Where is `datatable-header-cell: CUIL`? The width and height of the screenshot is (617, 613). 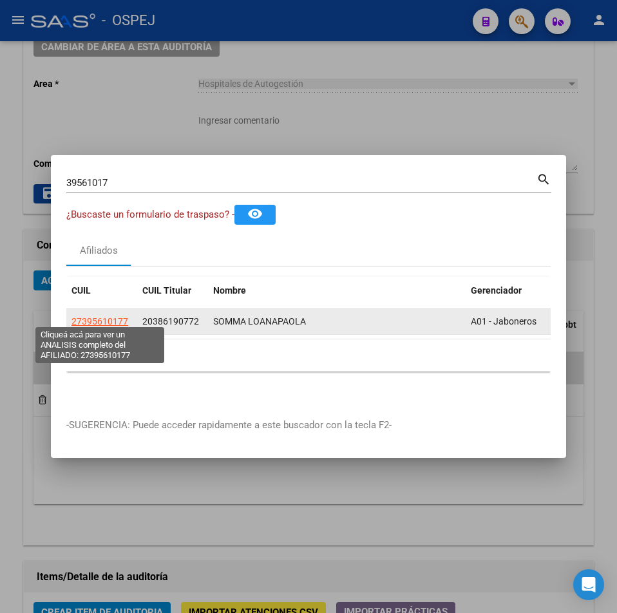 datatable-header-cell: CUIL is located at coordinates (102, 290).